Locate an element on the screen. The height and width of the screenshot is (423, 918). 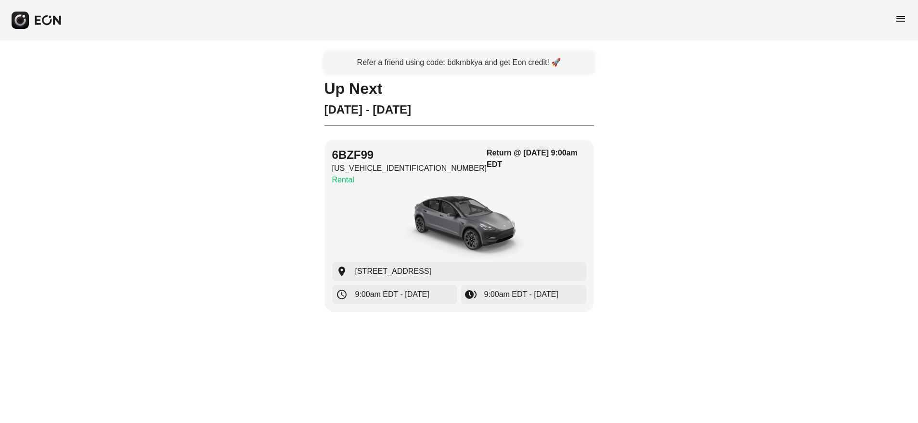
h1: Up Next is located at coordinates (459, 89).